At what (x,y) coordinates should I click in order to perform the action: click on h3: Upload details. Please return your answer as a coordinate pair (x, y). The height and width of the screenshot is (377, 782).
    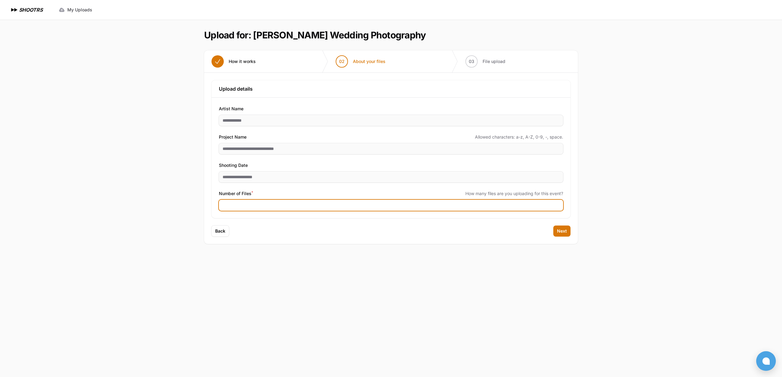
    Looking at the image, I should click on (391, 89).